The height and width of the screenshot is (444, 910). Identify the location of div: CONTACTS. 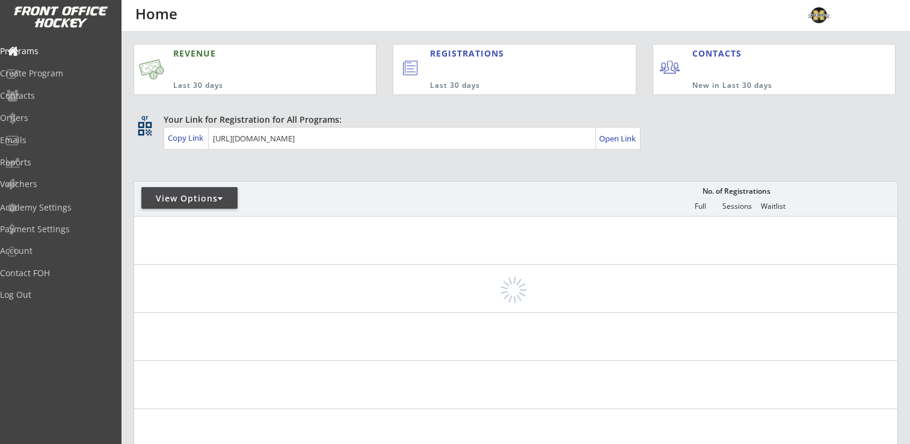
(720, 54).